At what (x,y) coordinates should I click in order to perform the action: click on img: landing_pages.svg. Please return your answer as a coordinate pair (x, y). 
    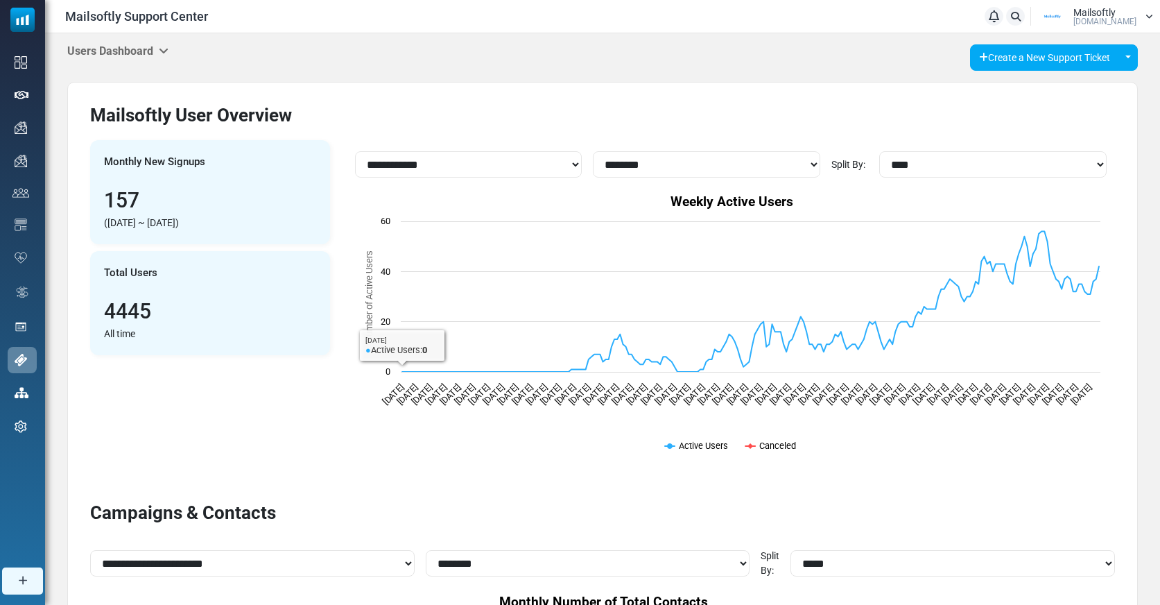
    Looking at the image, I should click on (21, 327).